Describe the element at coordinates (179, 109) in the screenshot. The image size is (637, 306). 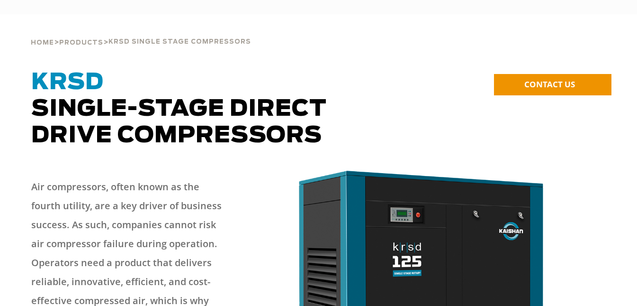
I see `span: Single-Stage Direct Drive Compressors` at that location.